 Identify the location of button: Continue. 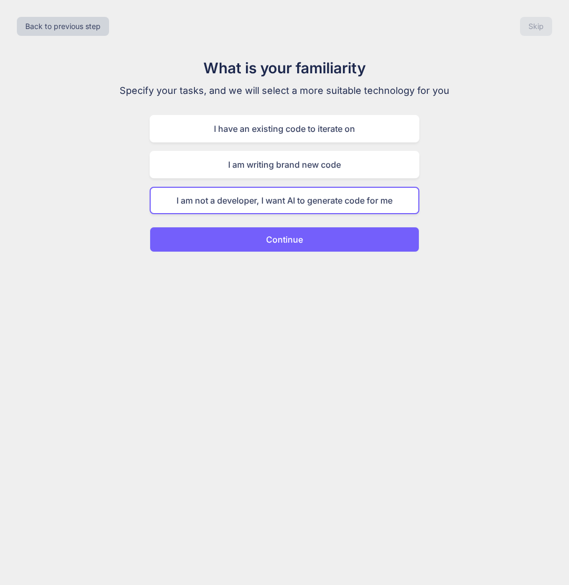
(285, 239).